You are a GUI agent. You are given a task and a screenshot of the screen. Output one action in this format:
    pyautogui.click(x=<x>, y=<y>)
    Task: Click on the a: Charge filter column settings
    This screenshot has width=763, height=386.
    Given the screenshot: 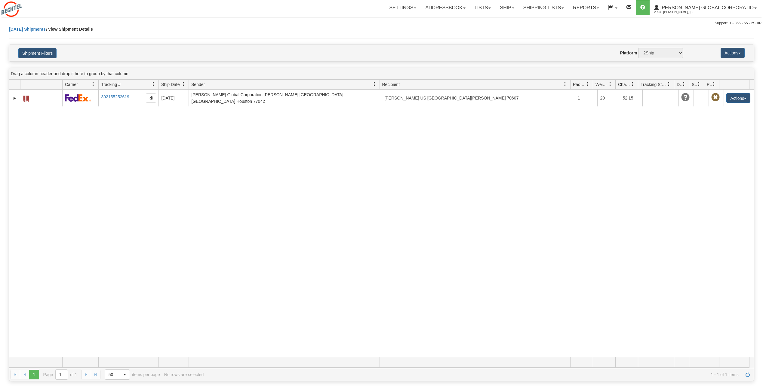 What is the action you would take?
    pyautogui.click(x=633, y=84)
    